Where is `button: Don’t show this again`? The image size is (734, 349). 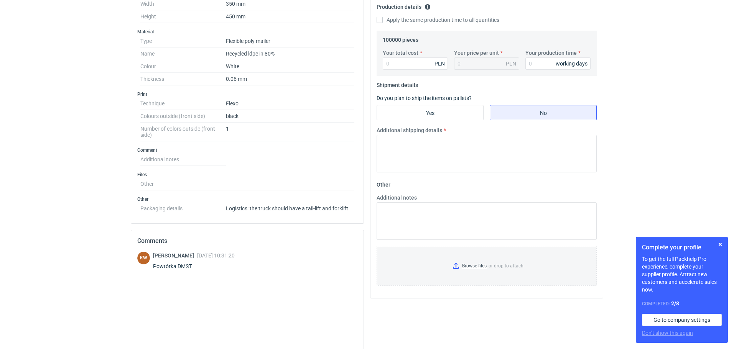
button: Don’t show this again is located at coordinates (667, 333).